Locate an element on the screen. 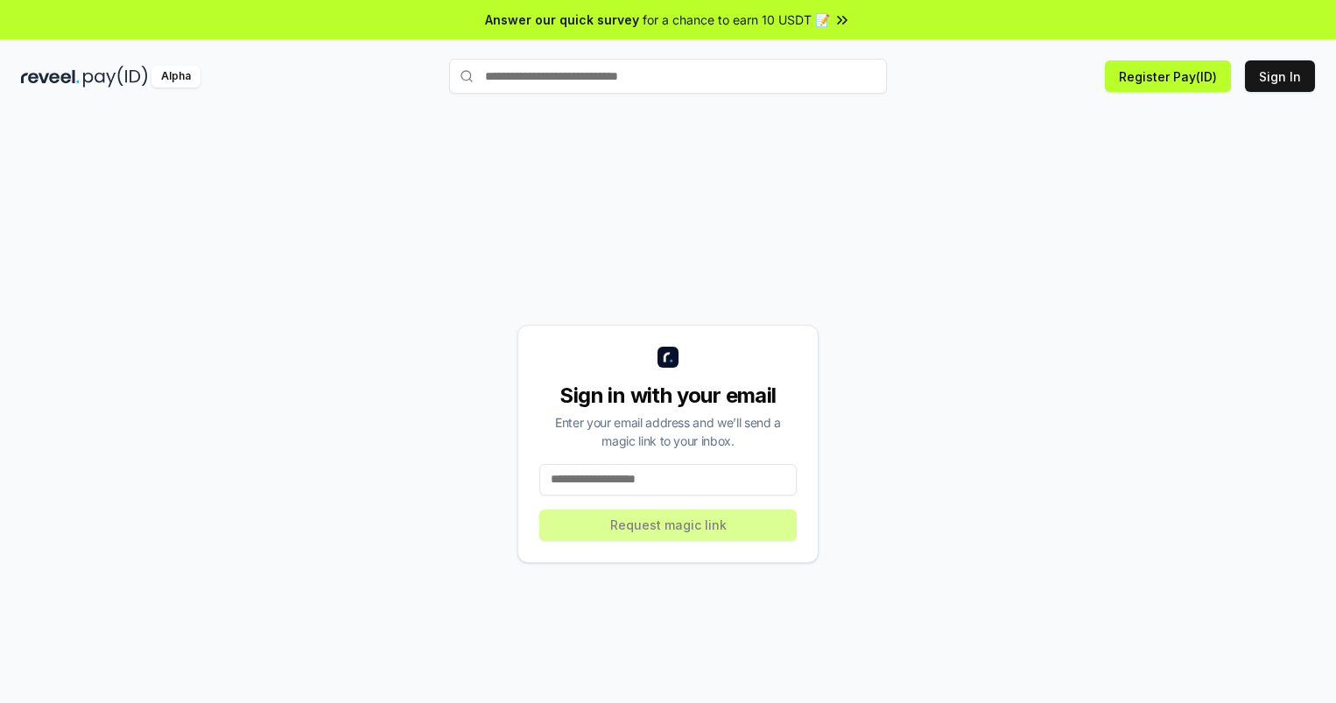 The width and height of the screenshot is (1336, 703). div: Alpha is located at coordinates (176, 76).